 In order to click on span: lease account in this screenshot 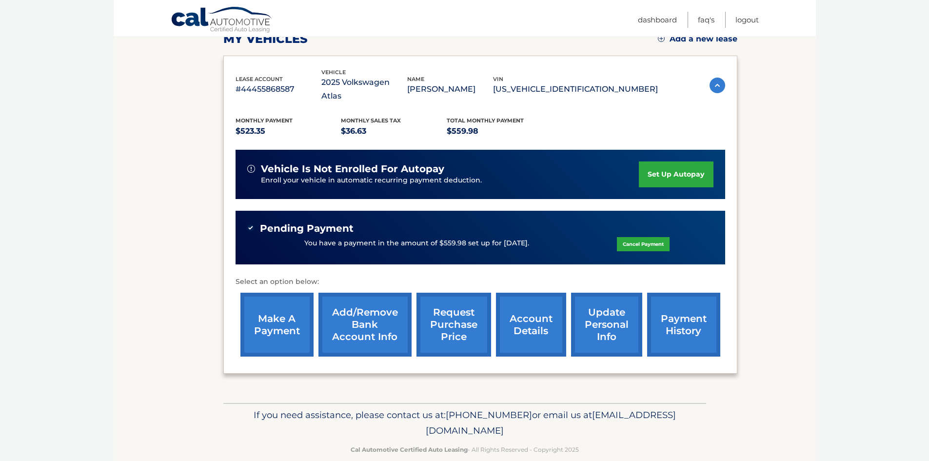, I will do `click(259, 79)`.